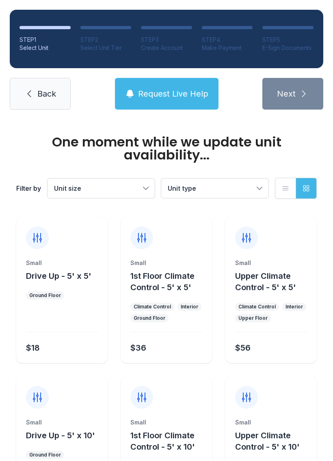 The height and width of the screenshot is (461, 333). What do you see at coordinates (266, 282) in the screenshot?
I see `span: Upper Climate Control - 5' x 5'` at bounding box center [266, 282].